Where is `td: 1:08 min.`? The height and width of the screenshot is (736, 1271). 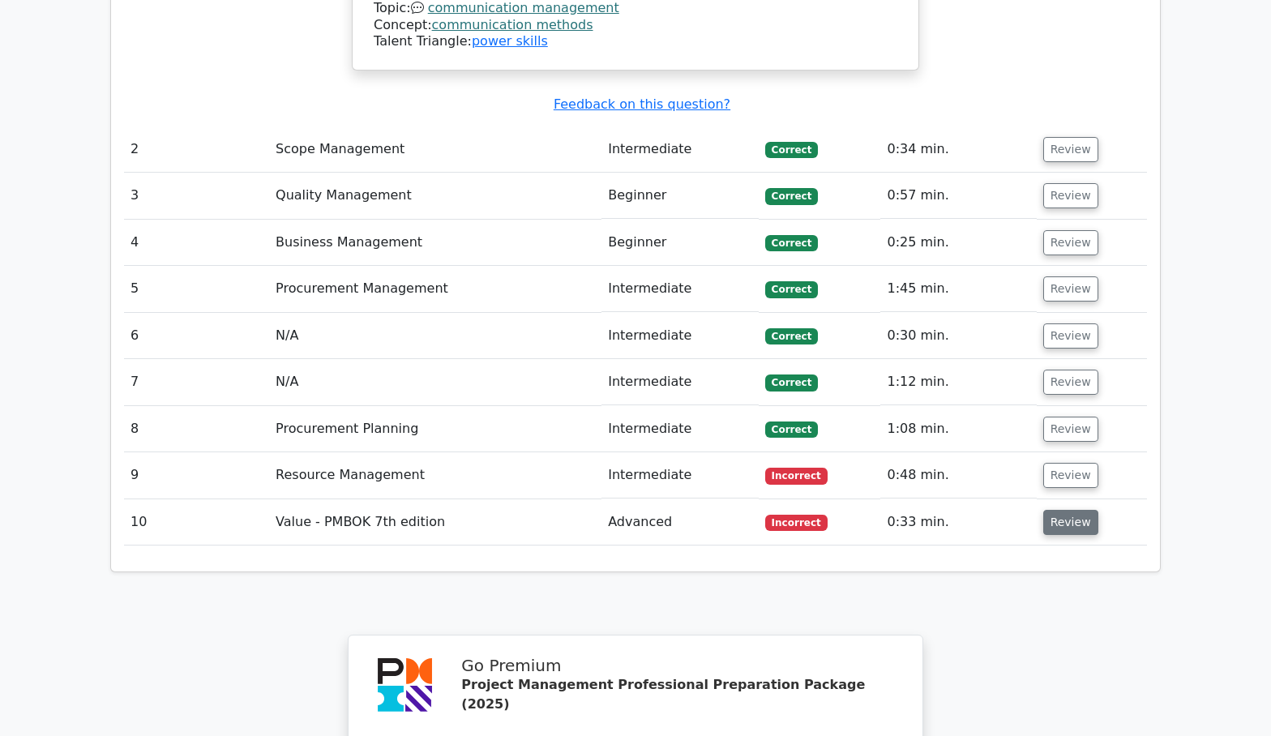
td: 1:08 min. is located at coordinates (958, 429).